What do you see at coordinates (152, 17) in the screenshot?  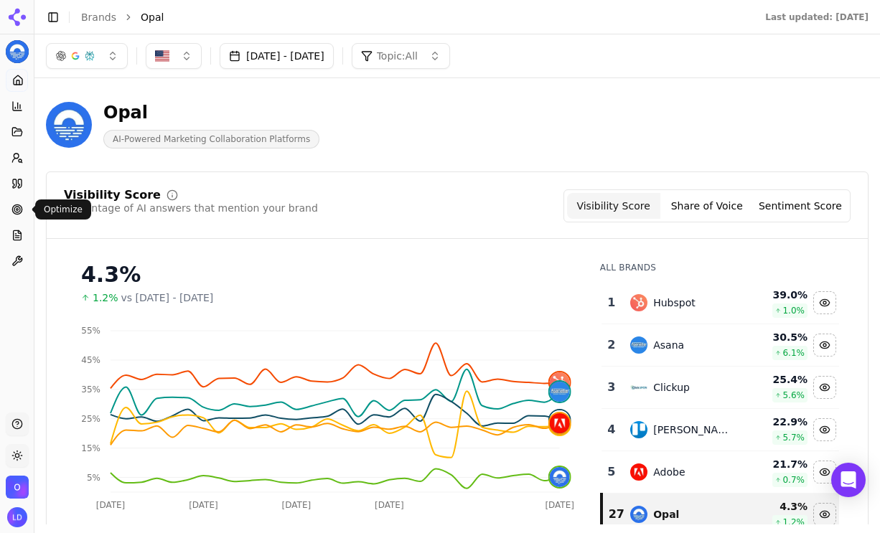 I see `span: Opal` at bounding box center [152, 17].